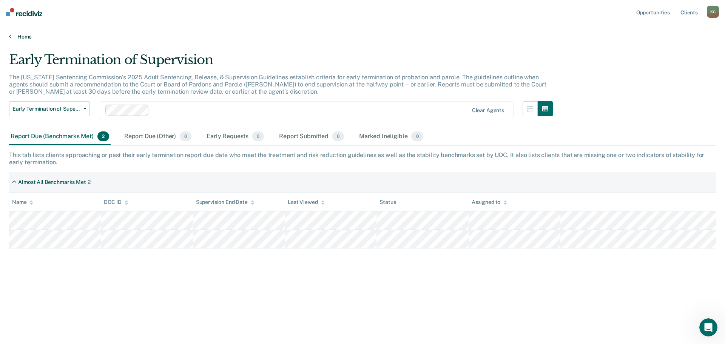 The width and height of the screenshot is (725, 344). What do you see at coordinates (311, 137) in the screenshot?
I see `div: Report Submitted0` at bounding box center [311, 137].